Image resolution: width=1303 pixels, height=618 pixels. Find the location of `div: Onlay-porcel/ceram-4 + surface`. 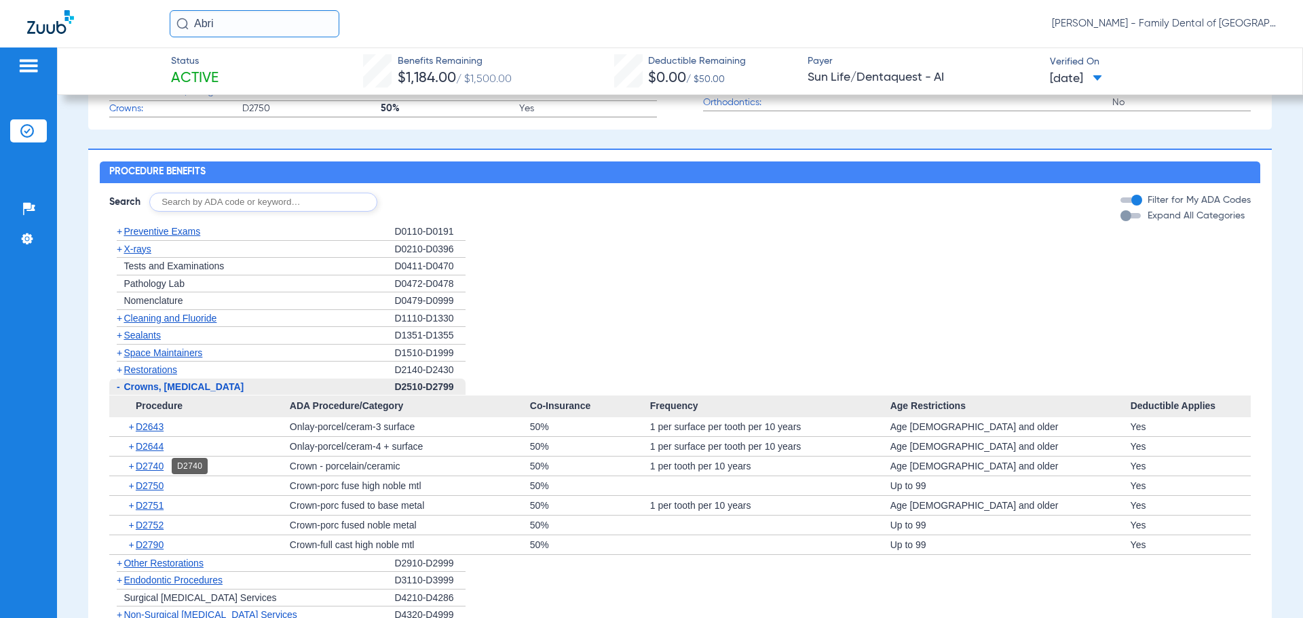

div: Onlay-porcel/ceram-4 + surface is located at coordinates (410, 447).